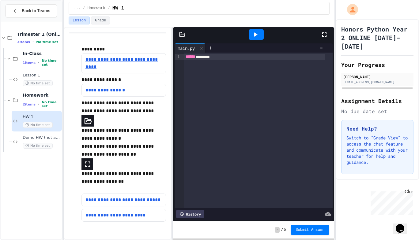 The height and width of the screenshot is (240, 419). What do you see at coordinates (22, 21) in the screenshot?
I see `div: Chat with us now!Close` at bounding box center [22, 21].